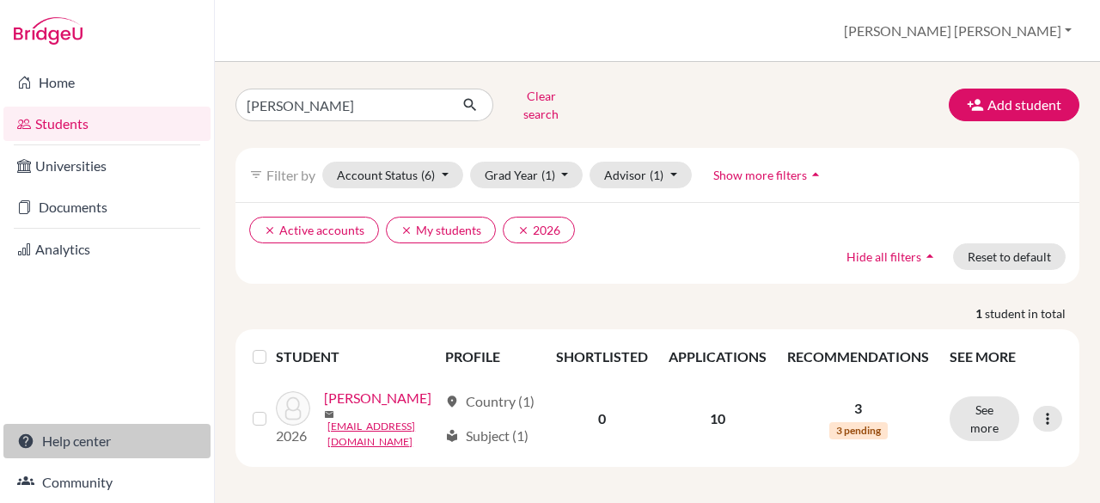  Describe the element at coordinates (718, 357) in the screenshot. I see `th: APPLICATIONS` at that location.